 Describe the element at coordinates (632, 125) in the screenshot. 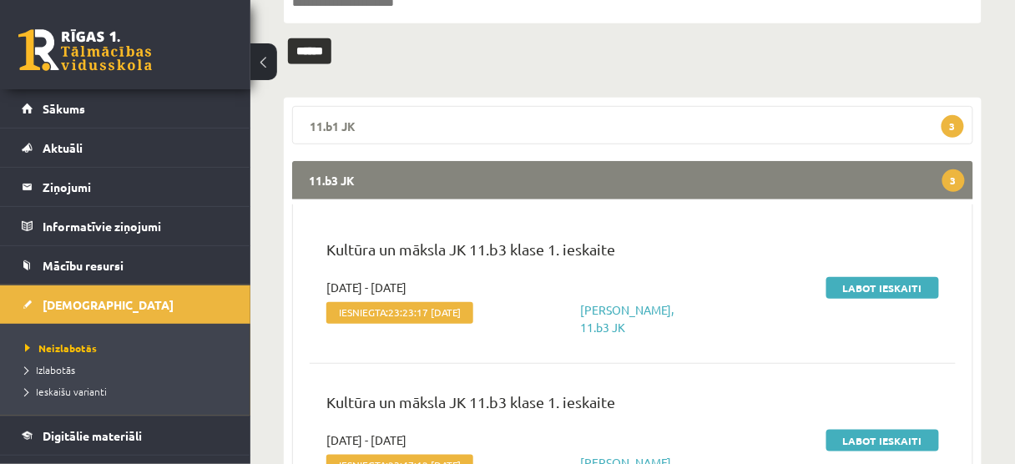

I see `legend: 11.b1 JK` at that location.